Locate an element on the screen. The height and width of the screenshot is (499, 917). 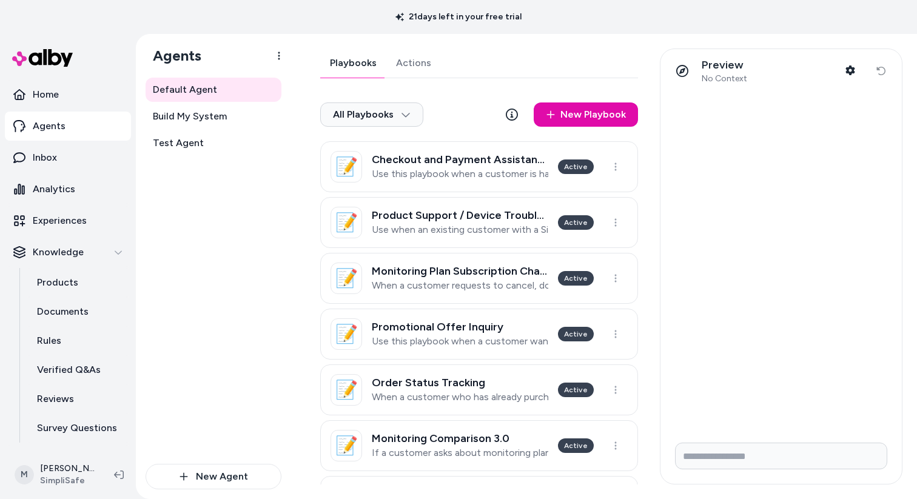
p: Products is located at coordinates (58, 283).